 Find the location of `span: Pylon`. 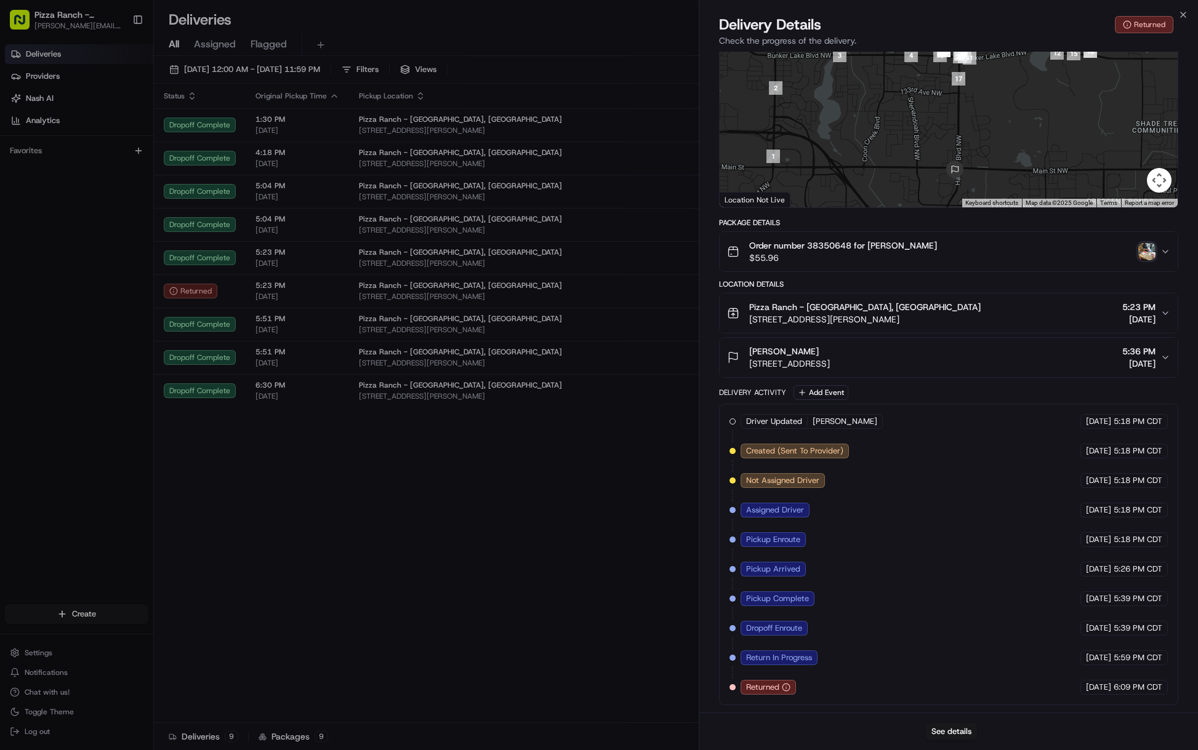

span: Pylon is located at coordinates (135, 213).